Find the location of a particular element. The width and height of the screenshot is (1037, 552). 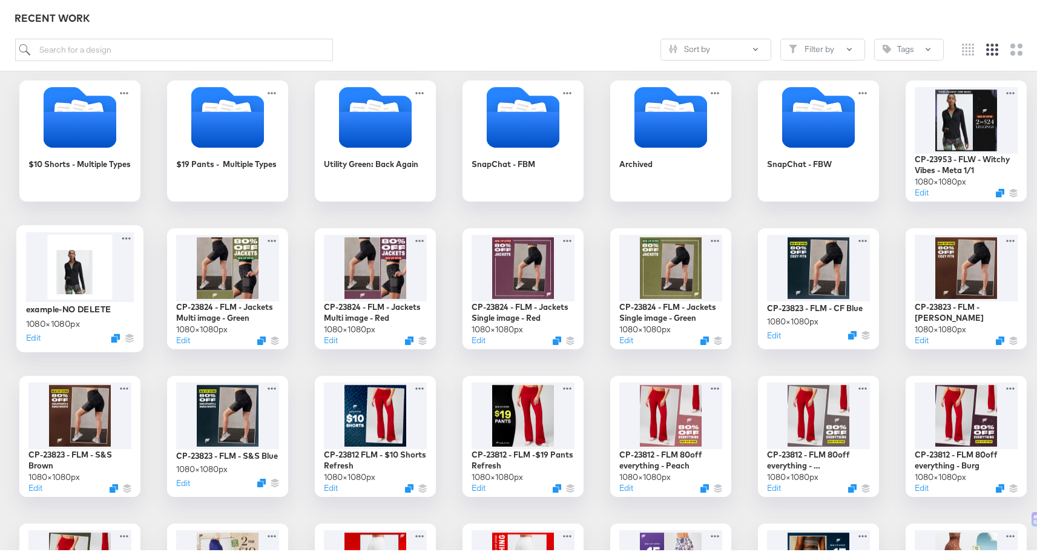

div: CP-23823 - FLM - CF Blue1080×1080pxEditDuplicate is located at coordinates (818, 286).